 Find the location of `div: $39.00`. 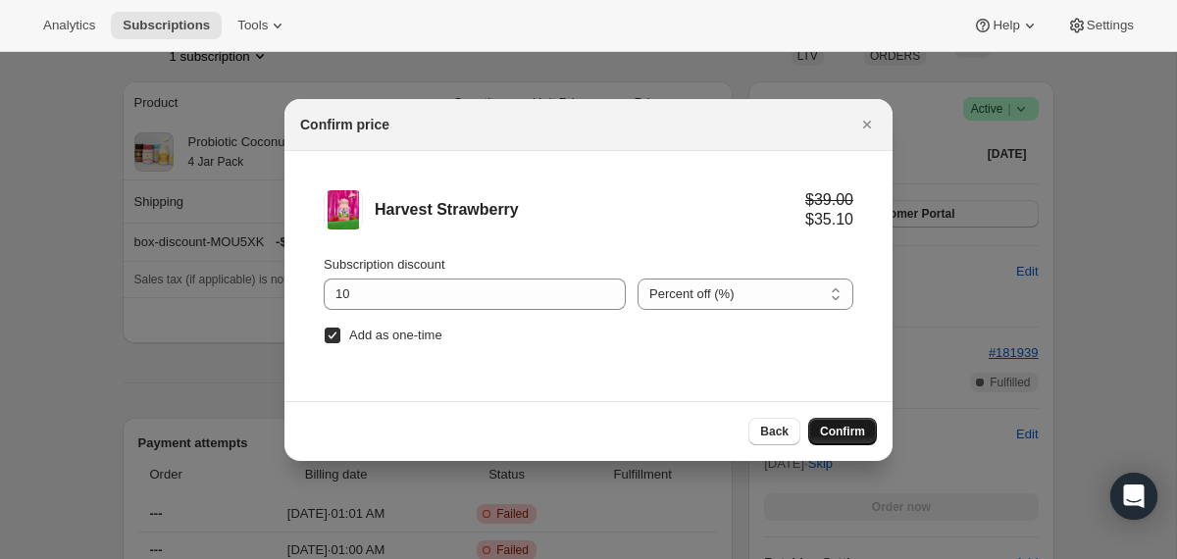

div: $39.00 is located at coordinates (829, 200).